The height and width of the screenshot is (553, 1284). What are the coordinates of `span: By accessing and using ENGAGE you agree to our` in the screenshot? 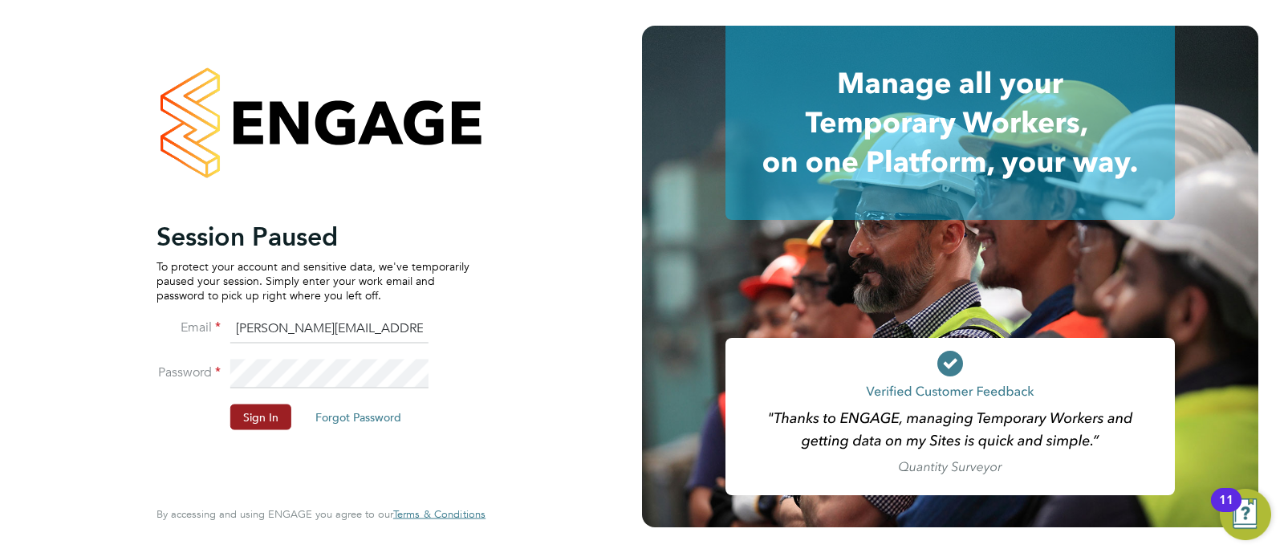 It's located at (321, 513).